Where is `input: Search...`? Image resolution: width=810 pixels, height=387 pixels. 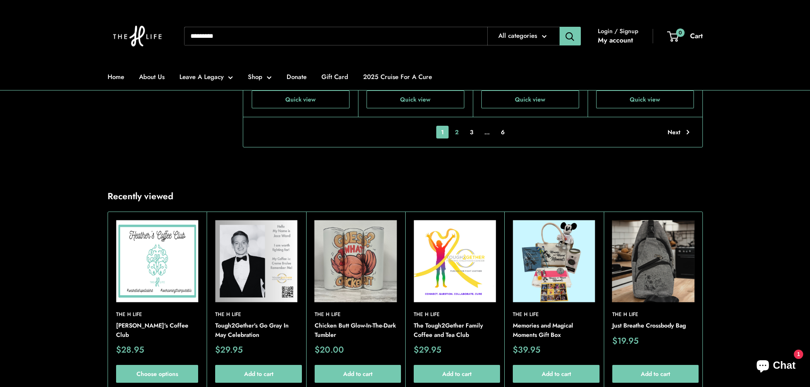
input: Search... is located at coordinates (335, 36).